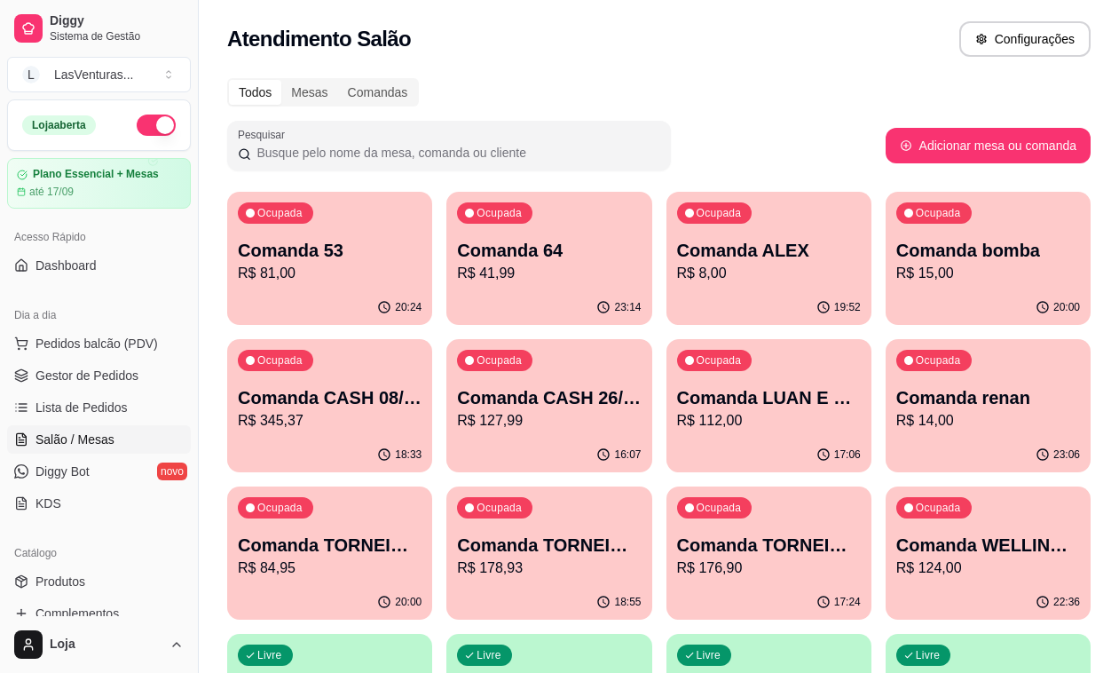 This screenshot has height=673, width=1119. Describe the element at coordinates (988, 250) in the screenshot. I see `p: Comanda bomba` at that location.